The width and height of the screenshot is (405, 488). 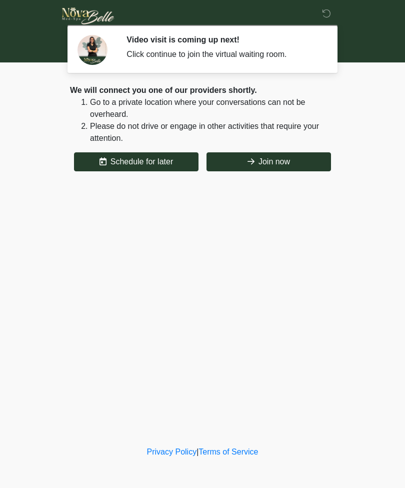 What do you see at coordinates (228, 451) in the screenshot?
I see `a: Terms of Service` at bounding box center [228, 451].